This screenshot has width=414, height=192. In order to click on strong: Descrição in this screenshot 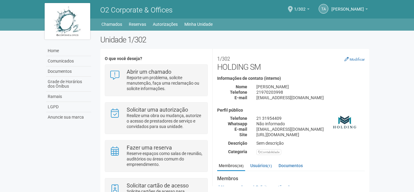, I will do `click(238, 143)`.